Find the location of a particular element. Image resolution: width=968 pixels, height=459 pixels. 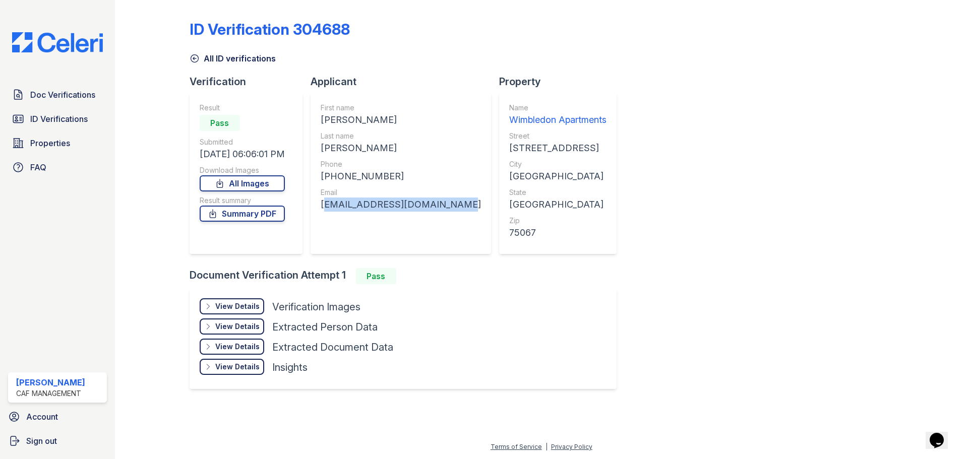

a: FAQ is located at coordinates (57, 167).